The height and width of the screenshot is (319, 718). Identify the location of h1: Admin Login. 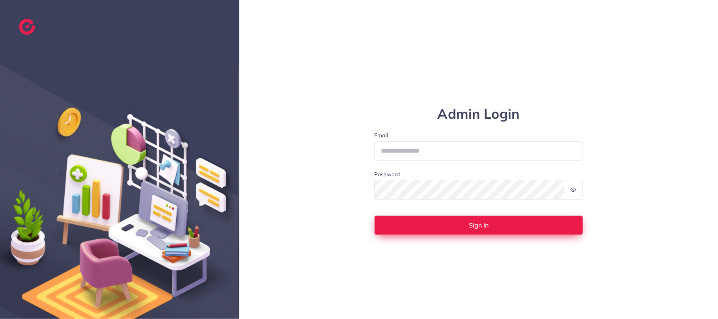
(479, 114).